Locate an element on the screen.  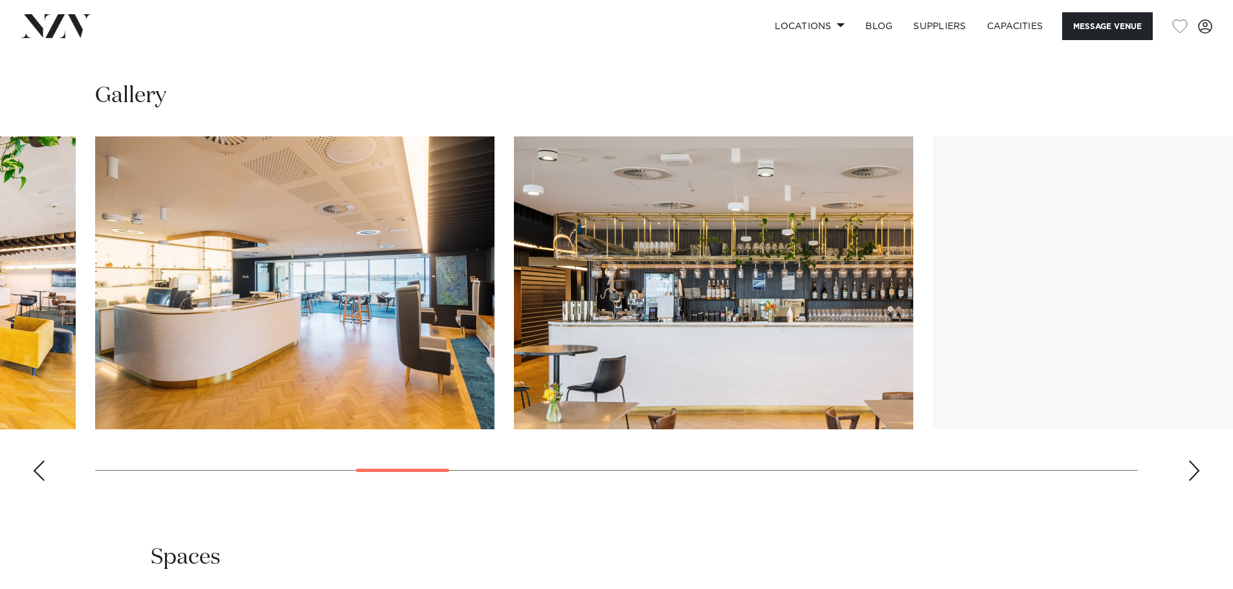
a: SUPPLIERS is located at coordinates (939, 26).